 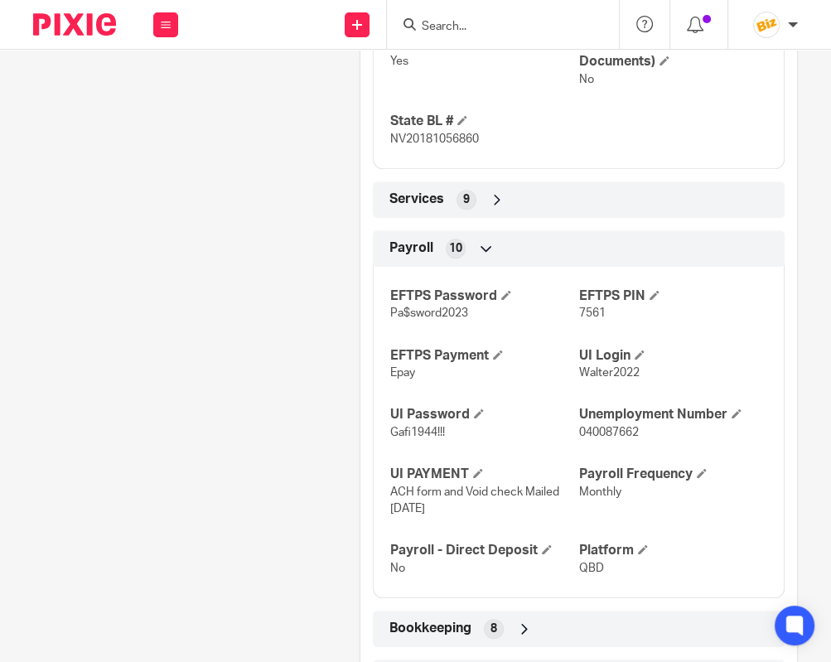 What do you see at coordinates (673, 296) in the screenshot?
I see `h4: EFTPS PIN` at bounding box center [673, 296].